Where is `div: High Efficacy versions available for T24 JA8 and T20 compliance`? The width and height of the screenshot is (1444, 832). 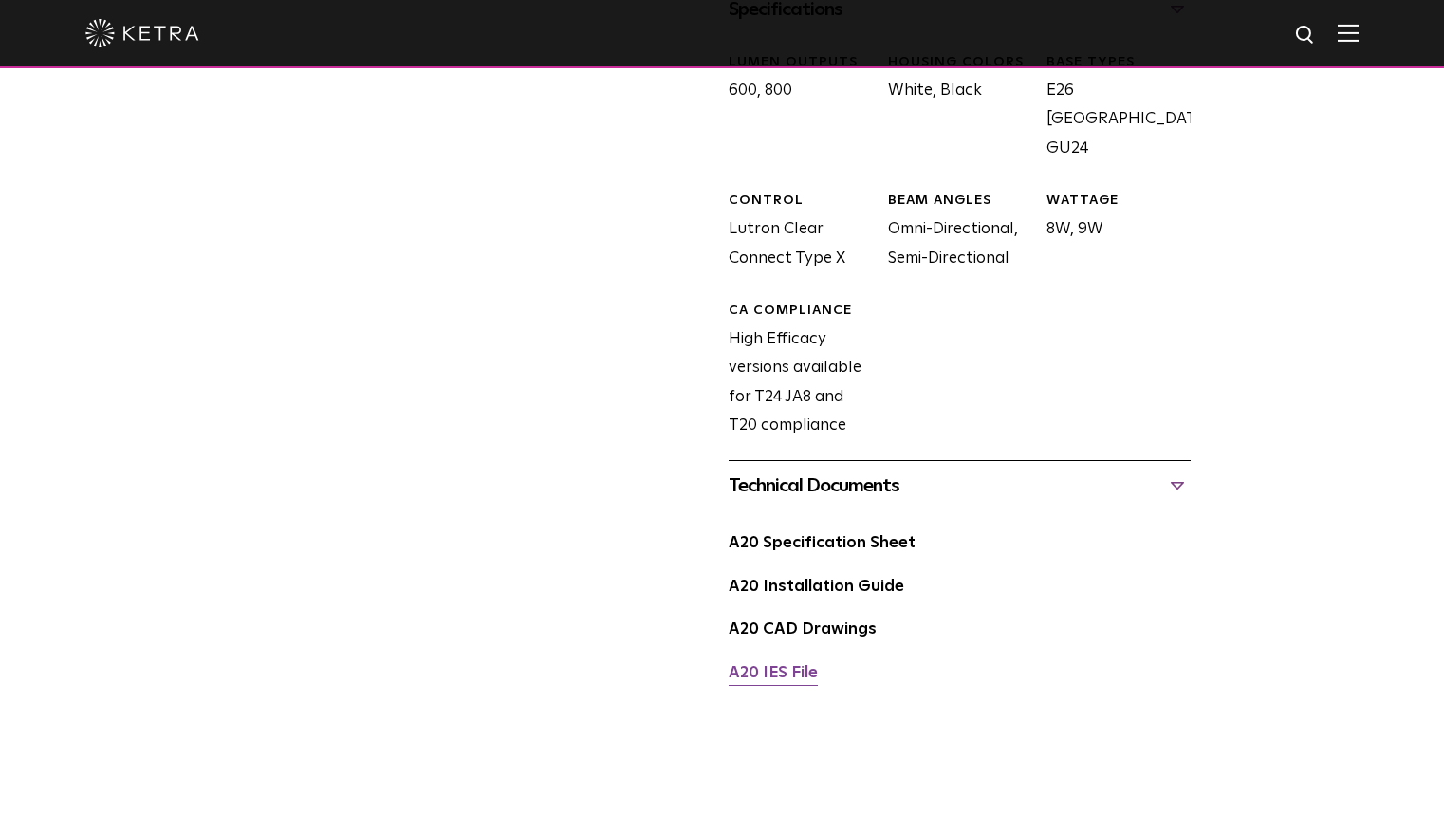
div: High Efficacy versions available for T24 JA8 and T20 compliance is located at coordinates (793, 371).